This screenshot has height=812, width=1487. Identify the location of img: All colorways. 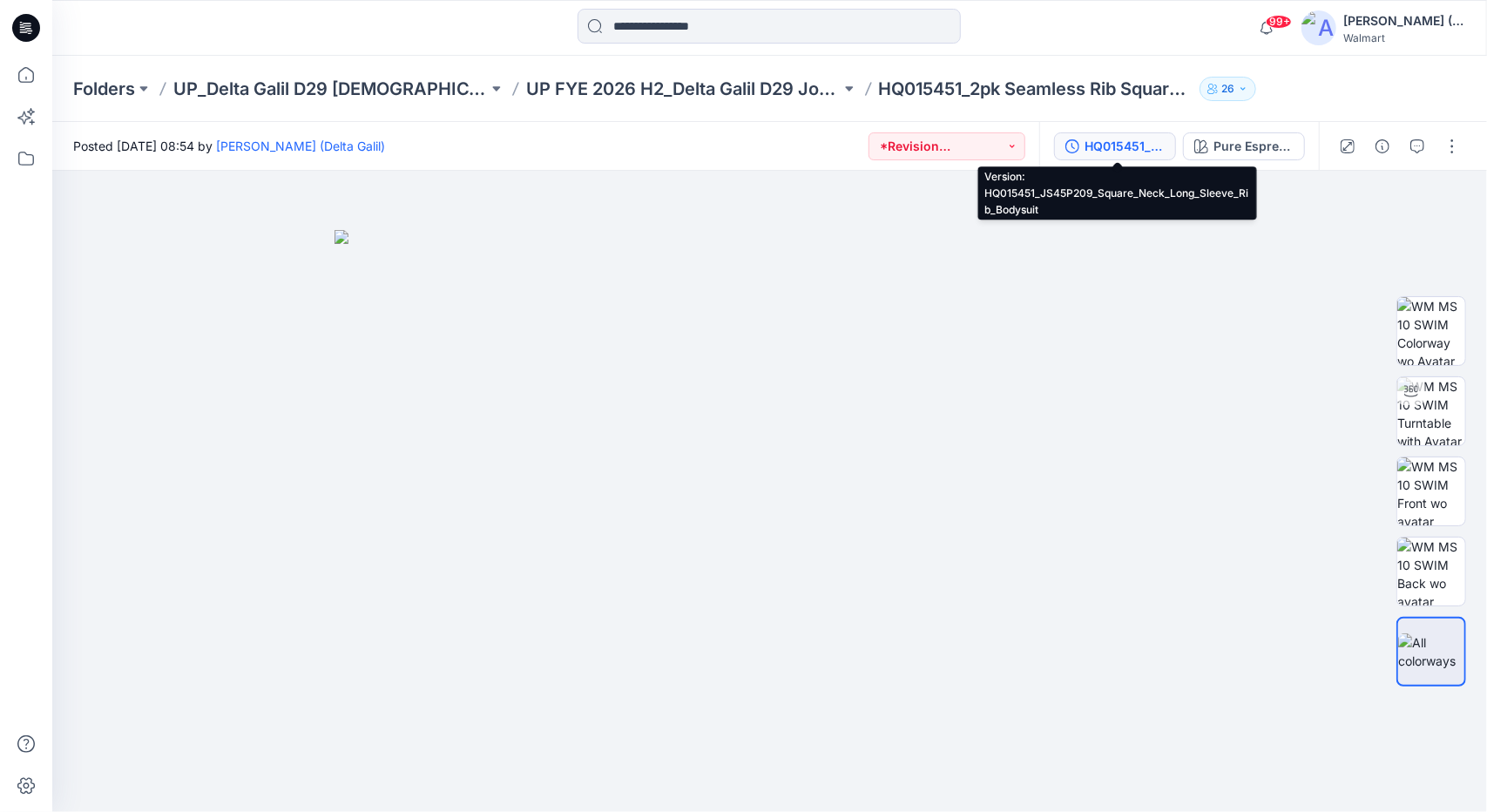
(1431, 652).